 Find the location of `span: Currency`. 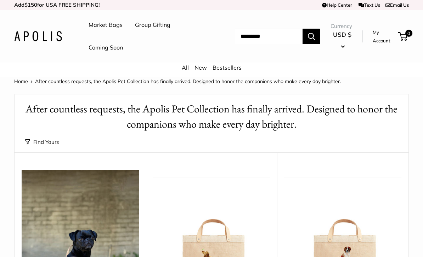

span: Currency is located at coordinates (342, 26).